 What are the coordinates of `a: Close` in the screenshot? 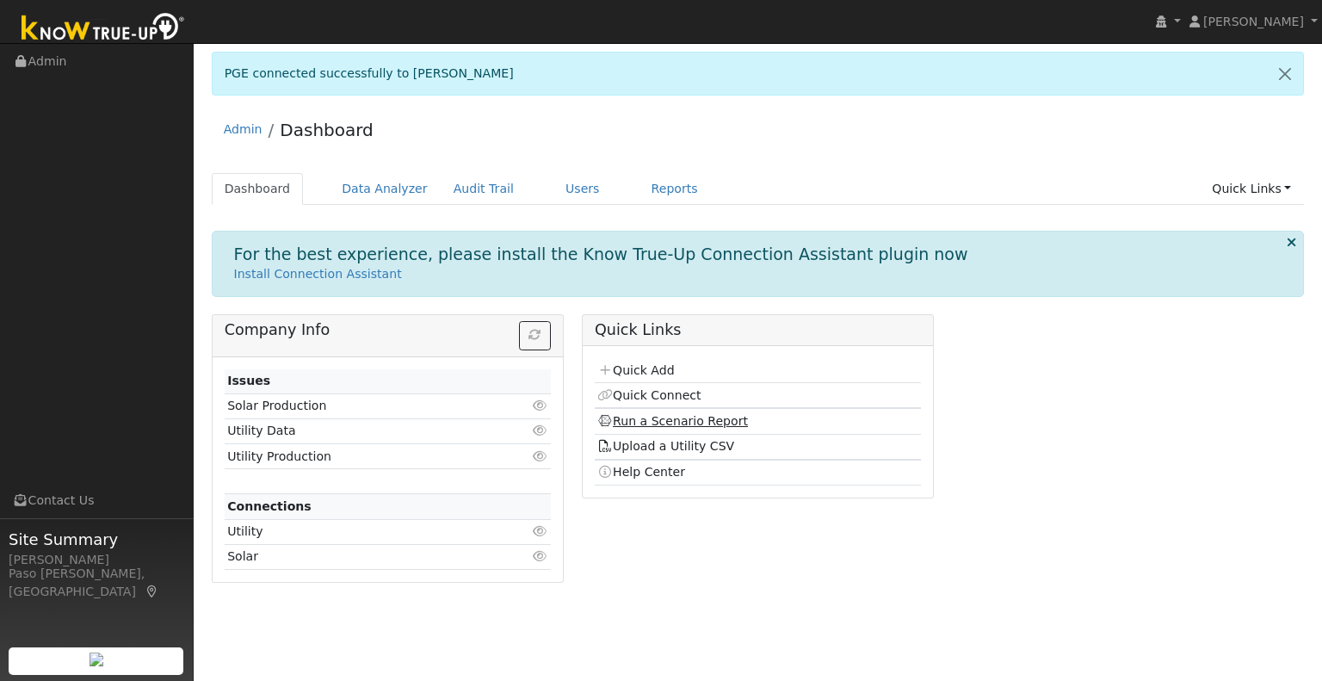 It's located at (1285, 73).